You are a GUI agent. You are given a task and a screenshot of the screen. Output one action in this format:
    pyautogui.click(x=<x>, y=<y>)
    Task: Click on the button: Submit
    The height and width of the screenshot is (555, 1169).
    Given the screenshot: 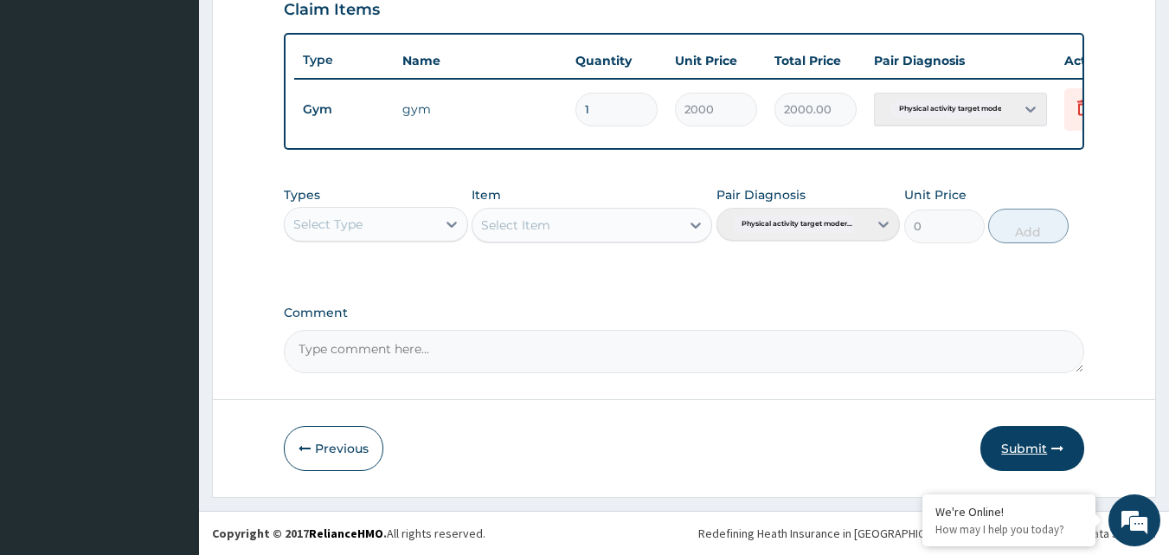 What is the action you would take?
    pyautogui.click(x=1033, y=448)
    